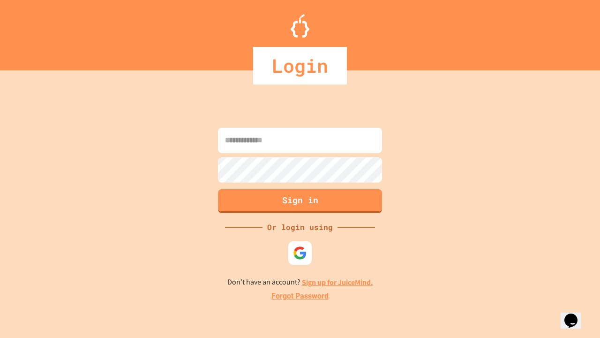 The width and height of the screenshot is (600, 338). Describe the element at coordinates (338, 282) in the screenshot. I see `a: Sign up for JuiceMind.` at that location.